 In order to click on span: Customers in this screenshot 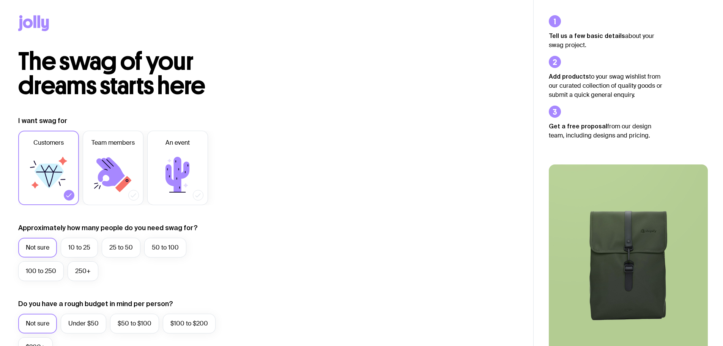, I will do `click(49, 143)`.